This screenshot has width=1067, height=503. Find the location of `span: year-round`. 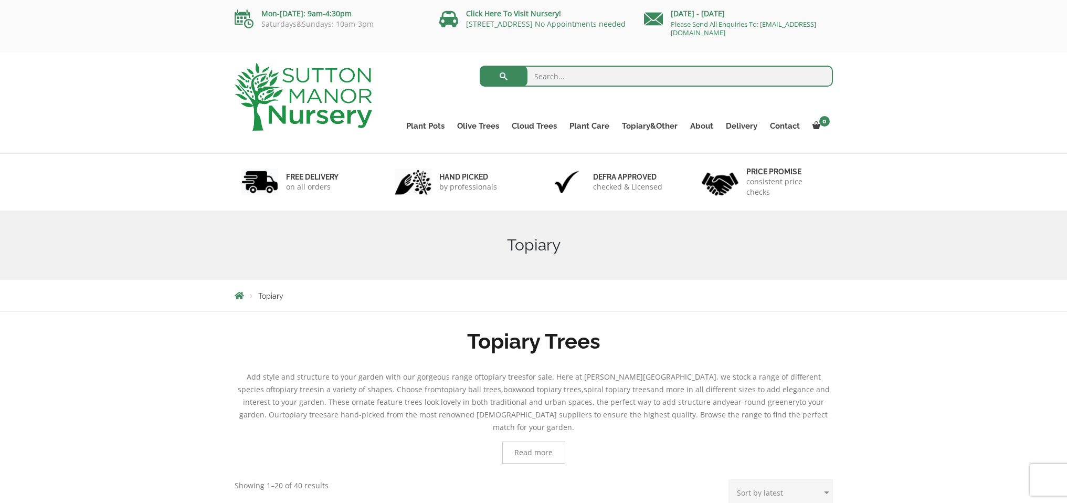

span: year-round is located at coordinates (746, 401).